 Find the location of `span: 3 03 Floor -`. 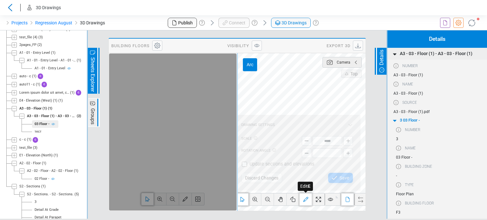

span: 3 03 Floor - is located at coordinates (409, 120).